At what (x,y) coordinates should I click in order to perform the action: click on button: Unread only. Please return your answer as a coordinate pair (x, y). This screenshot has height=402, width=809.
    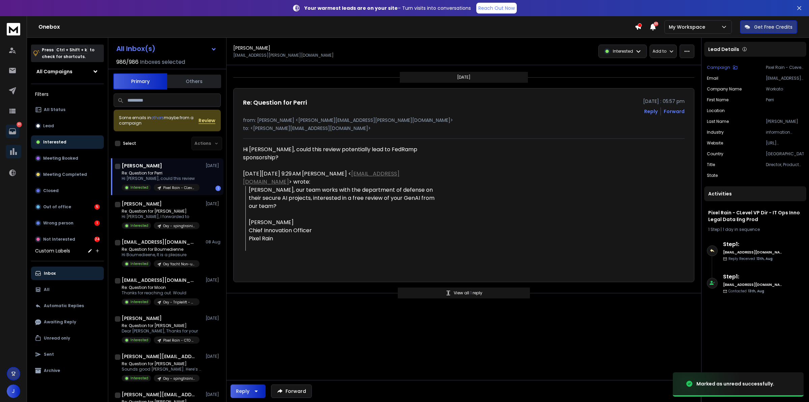
    Looking at the image, I should click on (67, 338).